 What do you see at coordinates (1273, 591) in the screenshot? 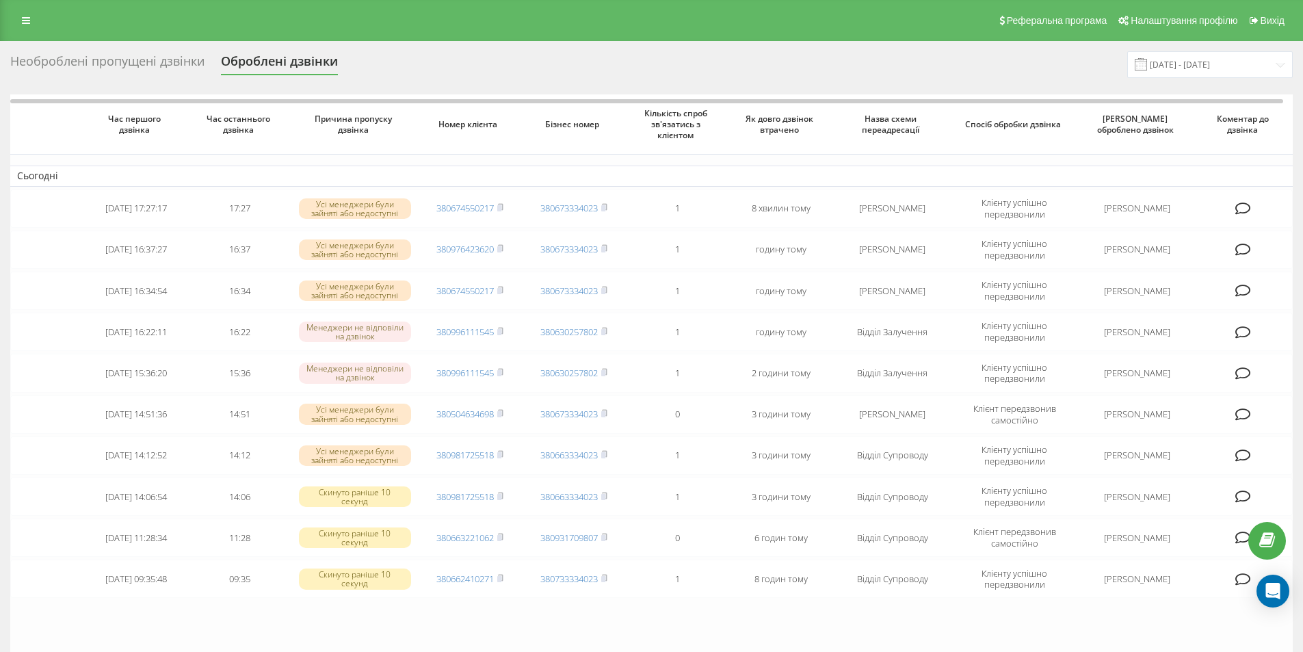
I see `div: Open Intercom Messenger` at bounding box center [1273, 591].